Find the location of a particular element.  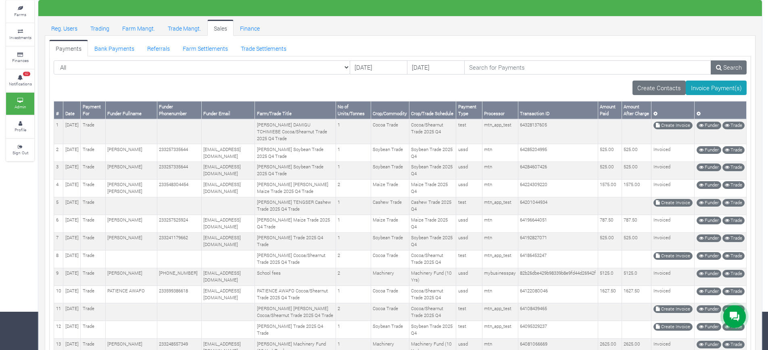

td: 5125.0 is located at coordinates (609, 277).